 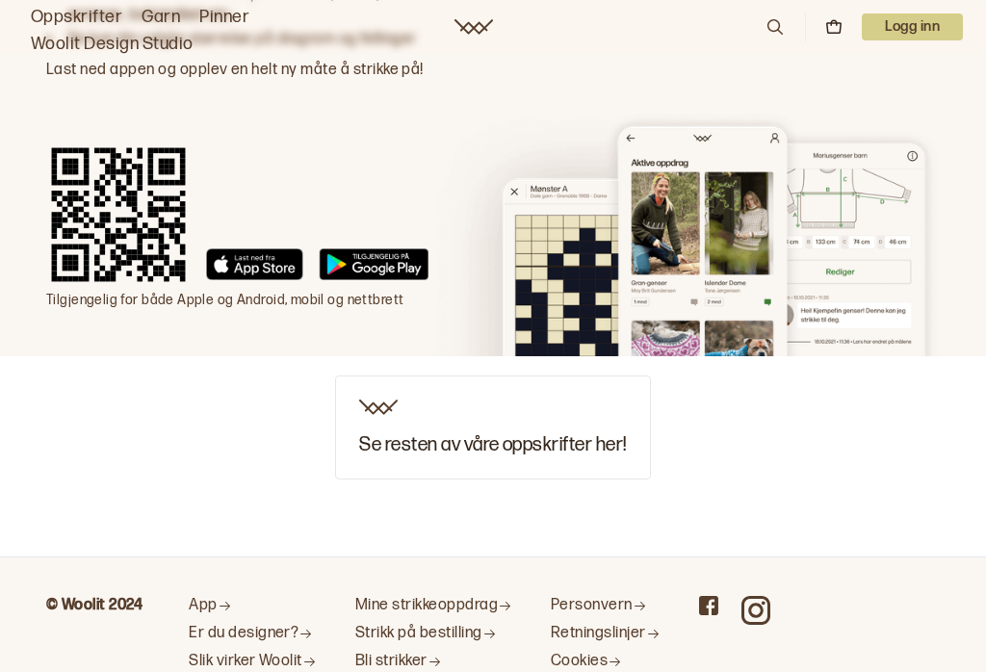 I want to click on a: Cookies, so click(x=606, y=662).